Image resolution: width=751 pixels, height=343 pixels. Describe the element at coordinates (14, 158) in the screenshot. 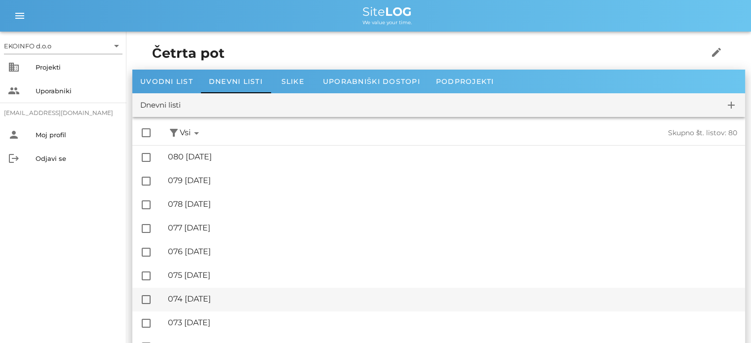

I see `i: logout` at that location.